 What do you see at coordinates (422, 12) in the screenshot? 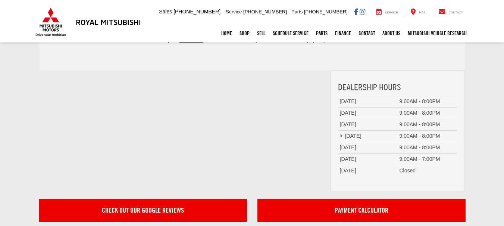
I see `span: Map` at bounding box center [422, 12].